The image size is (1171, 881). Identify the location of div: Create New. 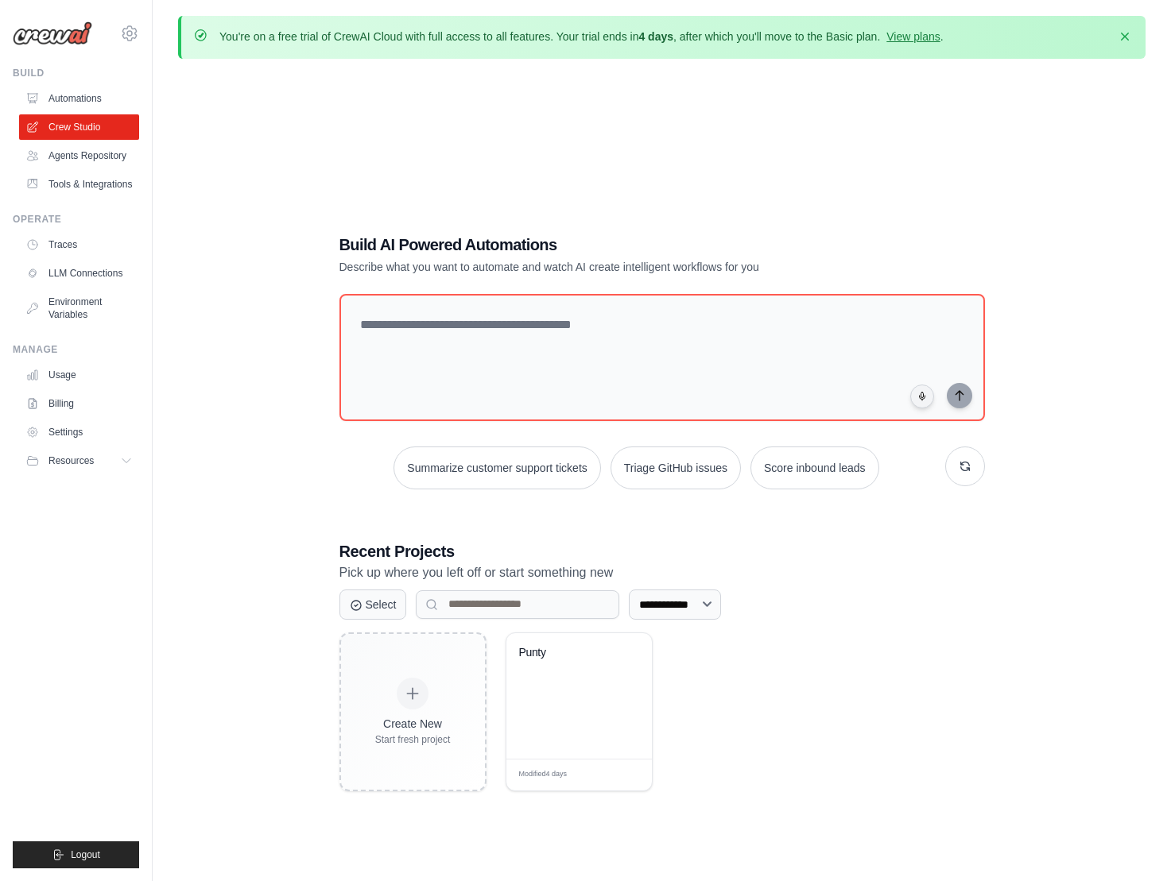
(413, 724).